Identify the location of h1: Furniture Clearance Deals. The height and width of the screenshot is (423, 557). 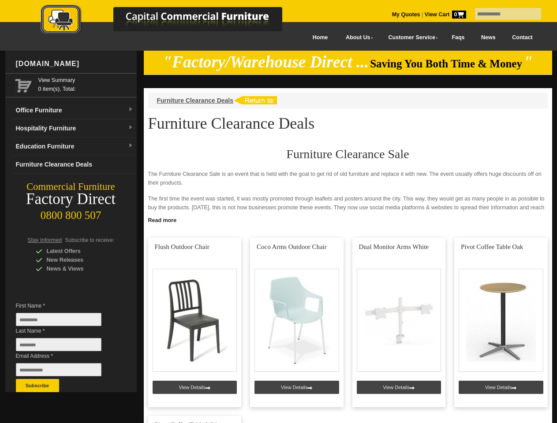
(348, 123).